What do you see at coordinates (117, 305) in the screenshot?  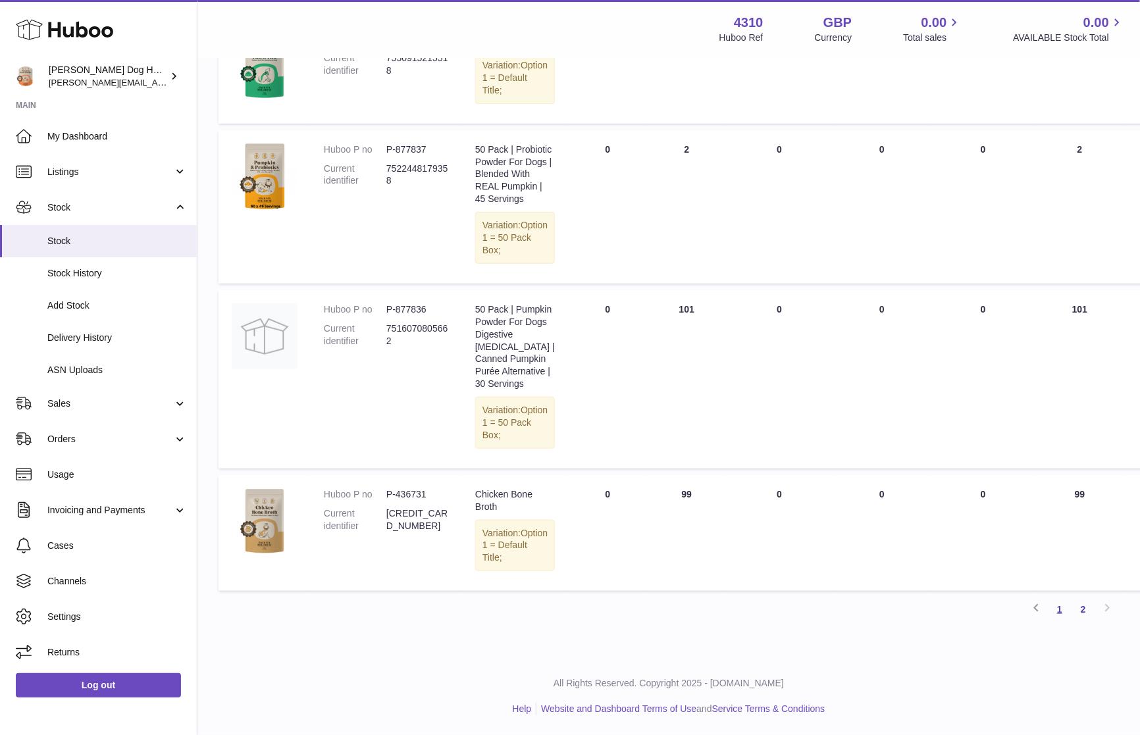 I see `span: Add Stock` at bounding box center [117, 305].